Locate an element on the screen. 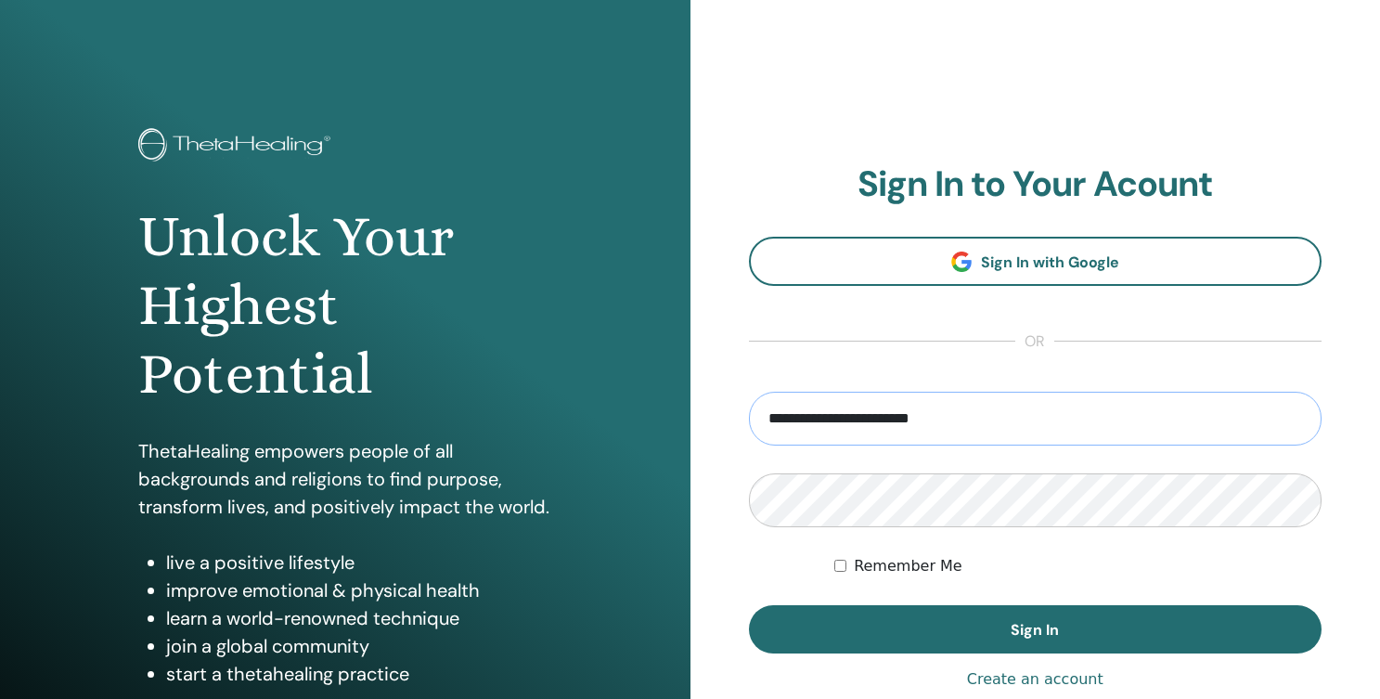  a: Create an account is located at coordinates (1035, 679).